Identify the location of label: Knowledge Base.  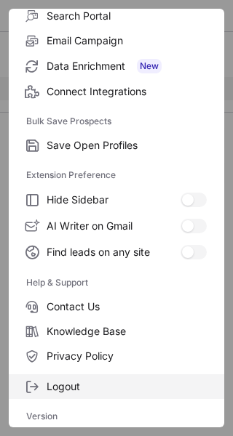
(116, 332).